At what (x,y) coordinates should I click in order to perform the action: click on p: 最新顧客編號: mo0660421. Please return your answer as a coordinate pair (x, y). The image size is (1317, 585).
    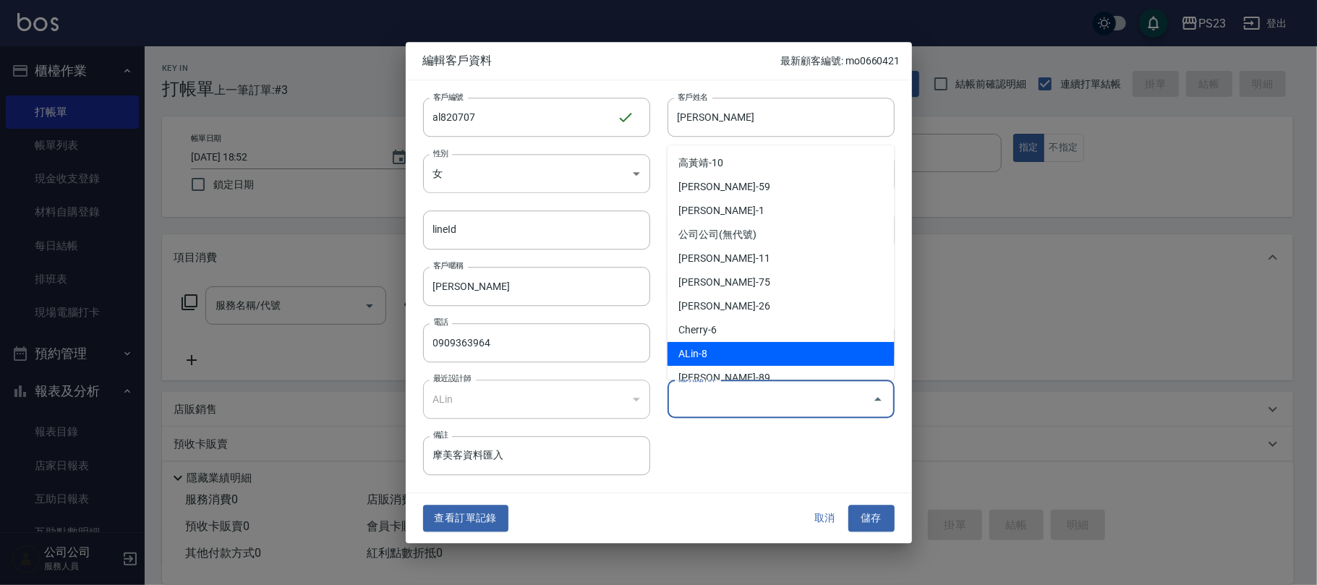
    Looking at the image, I should click on (840, 61).